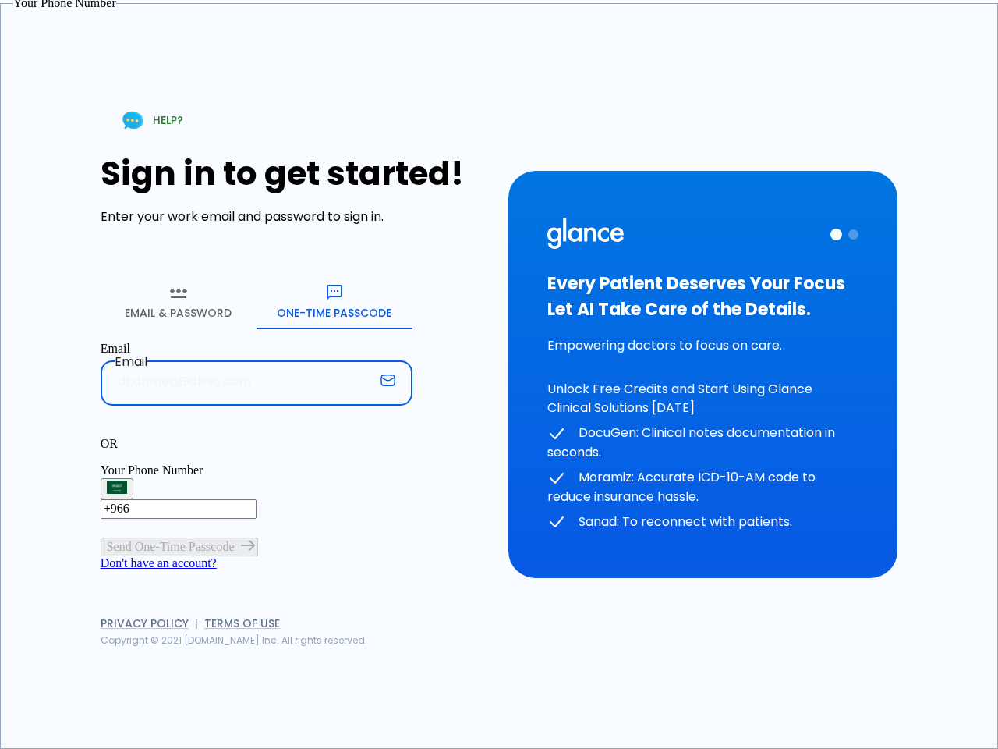 The width and height of the screenshot is (998, 749). What do you see at coordinates (257, 444) in the screenshot?
I see `p: OR` at bounding box center [257, 444].